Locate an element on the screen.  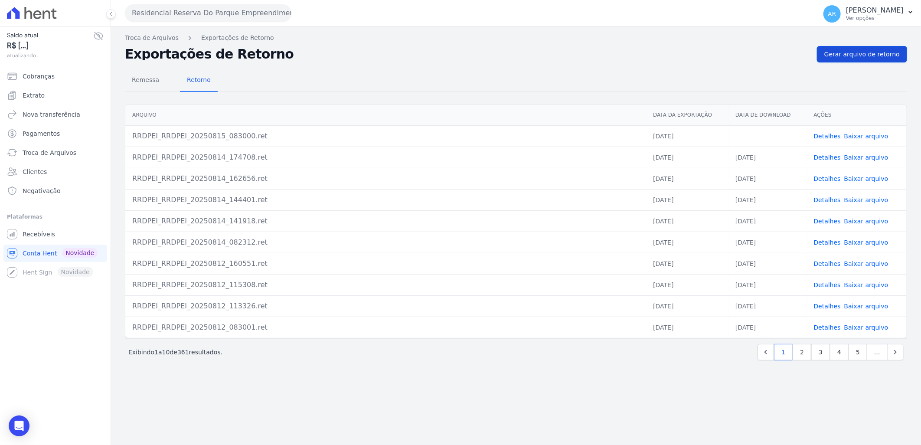
span: Novidade is located at coordinates (80, 253).